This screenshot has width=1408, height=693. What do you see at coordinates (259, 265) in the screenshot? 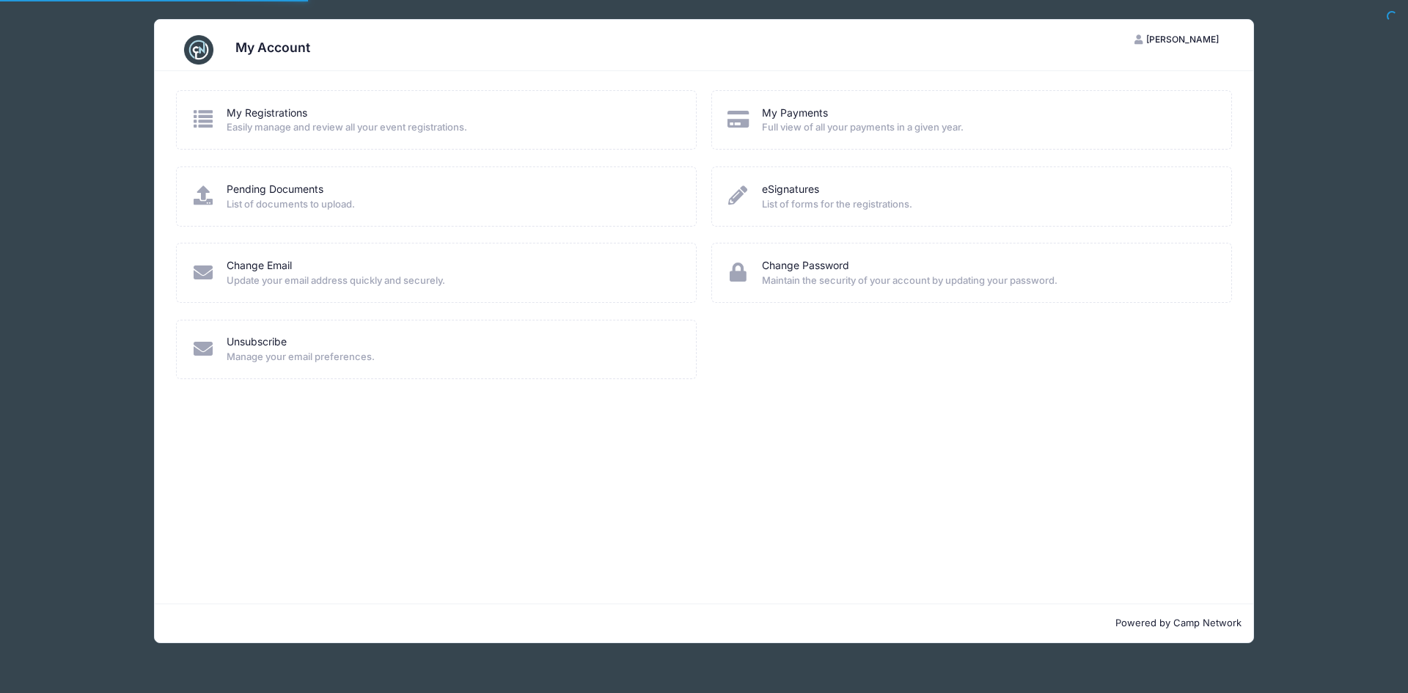
I see `a: Change Email` at bounding box center [259, 265].